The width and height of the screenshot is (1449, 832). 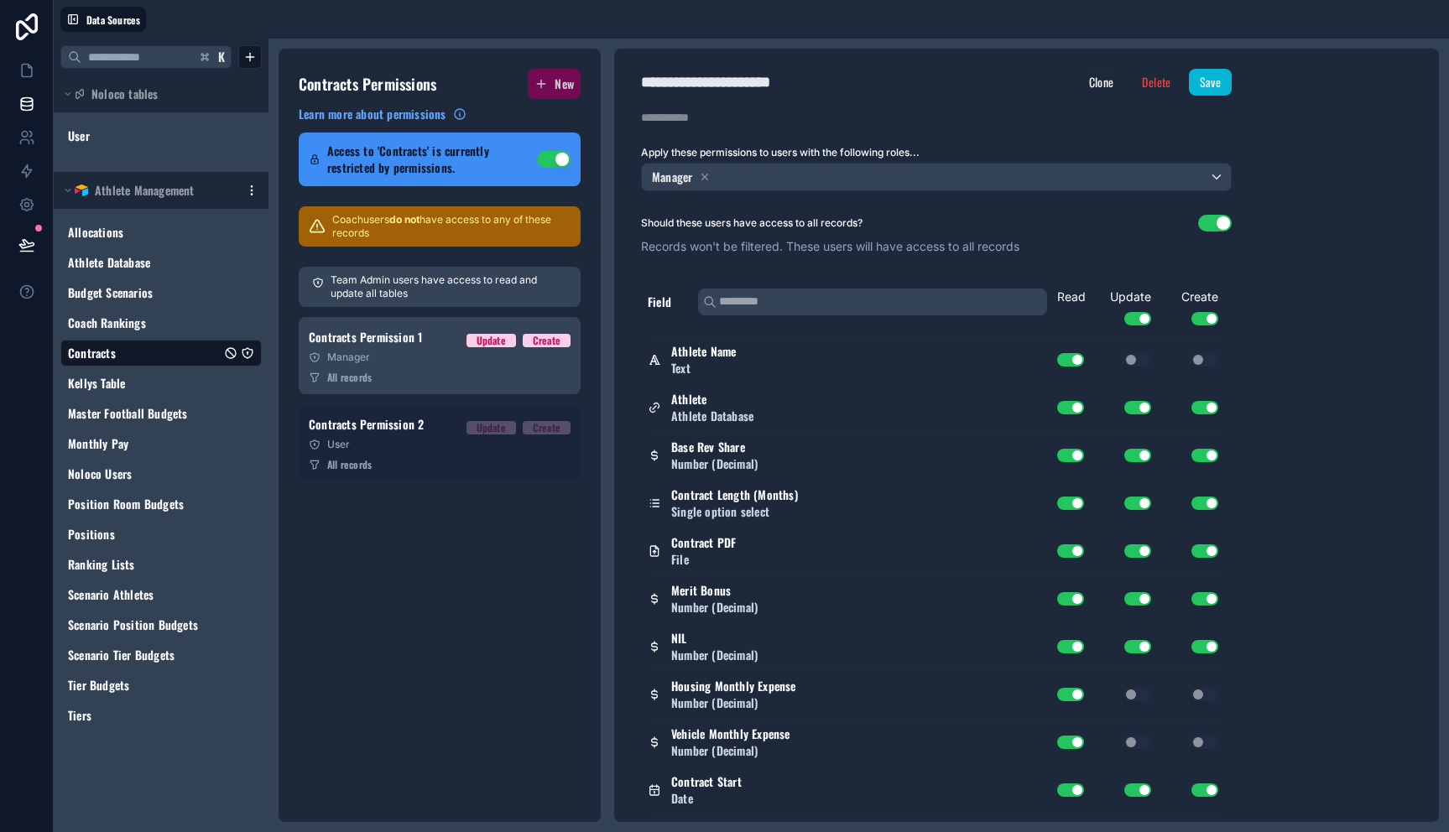 I want to click on a: Ranking Lists, so click(x=144, y=565).